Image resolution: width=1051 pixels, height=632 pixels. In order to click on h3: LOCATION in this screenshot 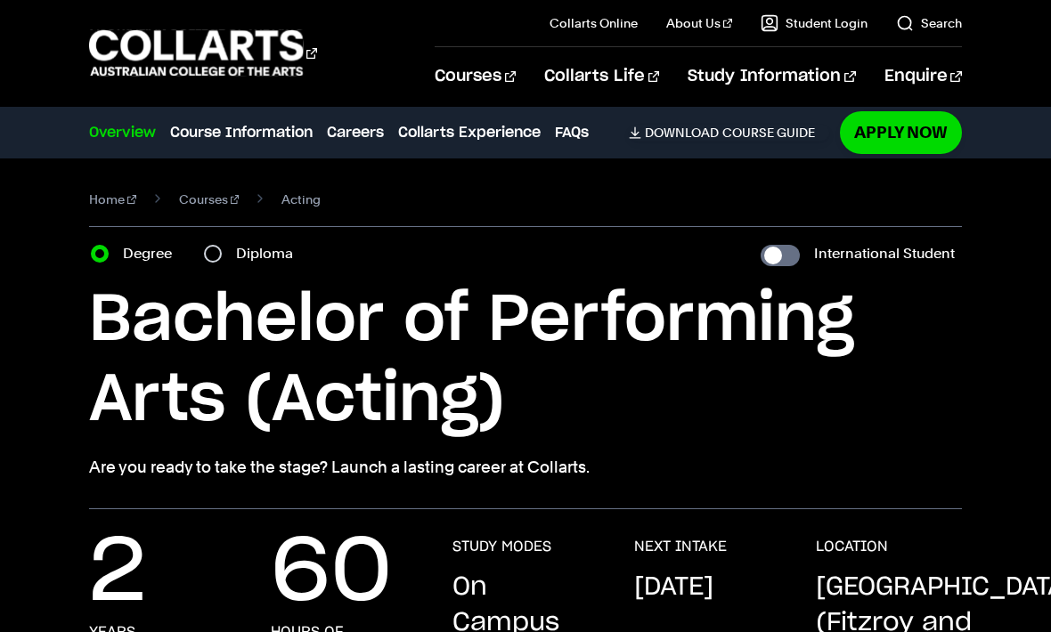, I will do `click(852, 547)`.